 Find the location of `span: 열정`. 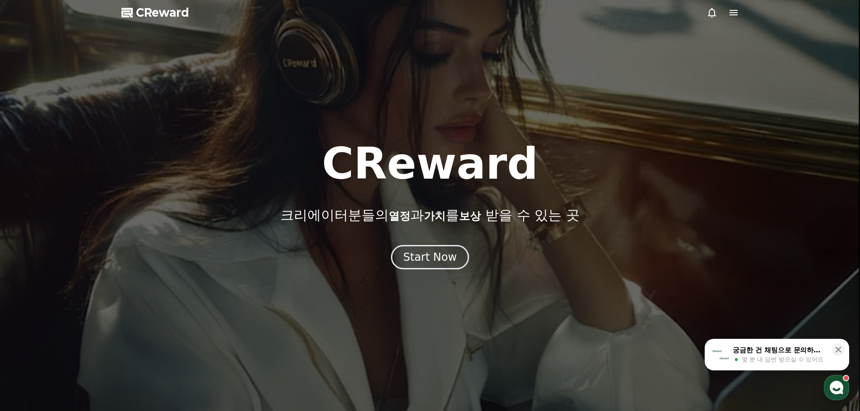

span: 열정 is located at coordinates (399, 216).